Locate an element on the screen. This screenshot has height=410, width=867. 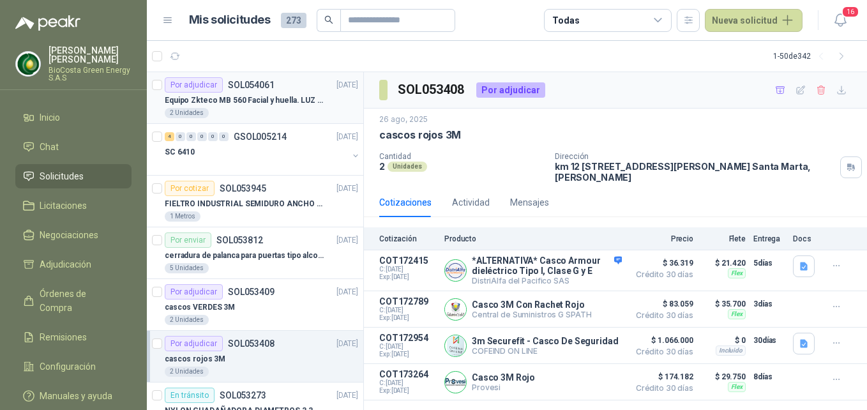
div: Actividad is located at coordinates (471, 202).